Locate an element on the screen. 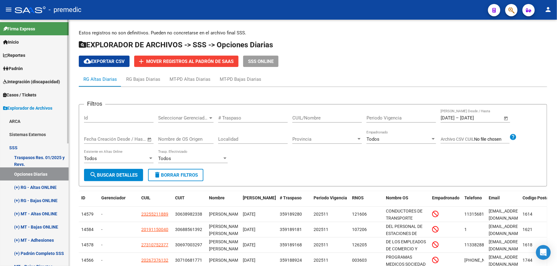  span: RNOS is located at coordinates (358, 198).